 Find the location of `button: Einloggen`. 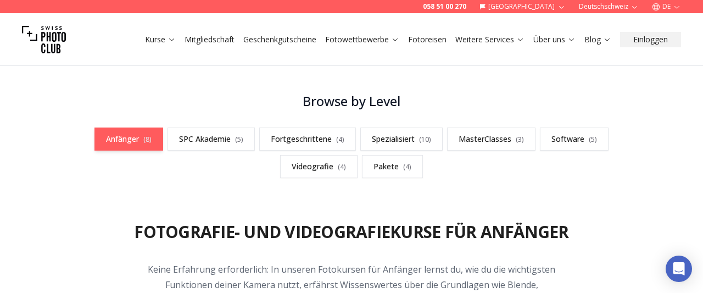

button: Einloggen is located at coordinates (650, 40).